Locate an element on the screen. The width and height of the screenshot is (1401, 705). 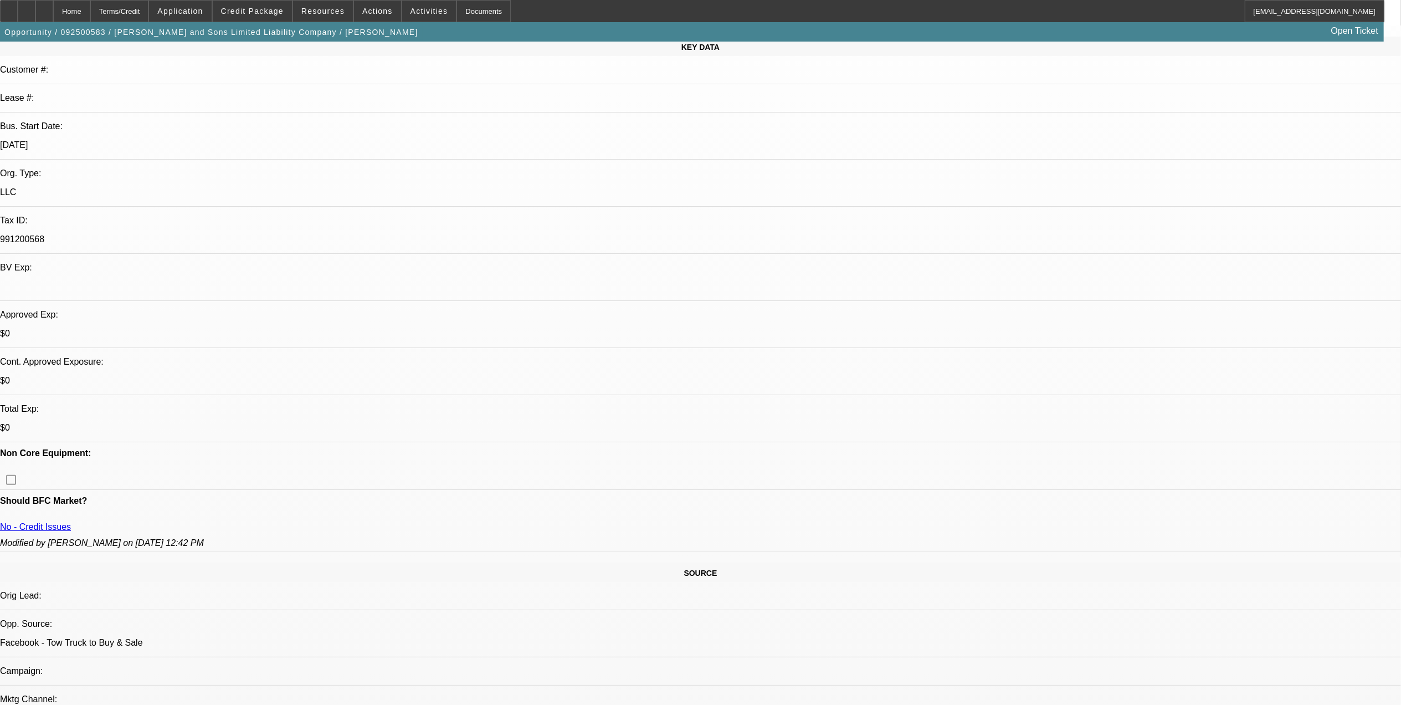
button: Credit Package is located at coordinates (252, 11).